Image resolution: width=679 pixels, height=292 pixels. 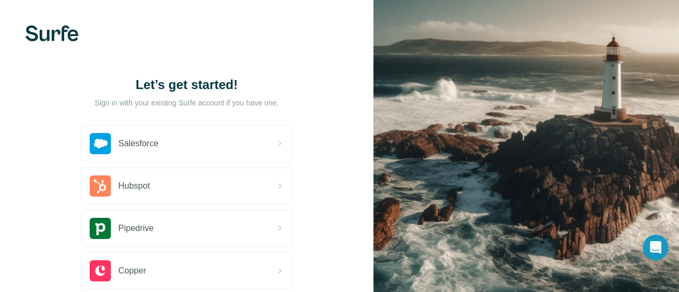 I want to click on img: hubspot's logo, so click(x=100, y=186).